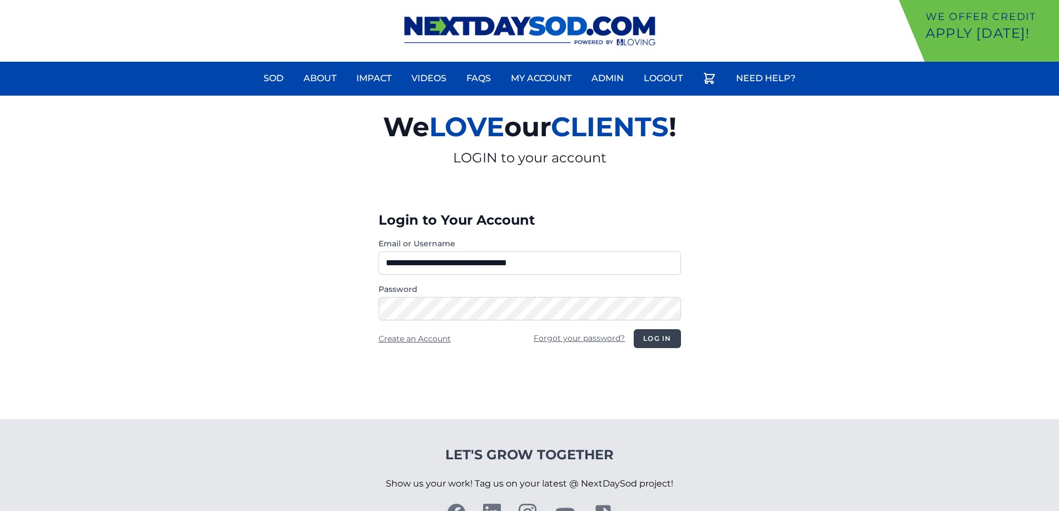 The height and width of the screenshot is (511, 1059). I want to click on h2: We our !, so click(530, 127).